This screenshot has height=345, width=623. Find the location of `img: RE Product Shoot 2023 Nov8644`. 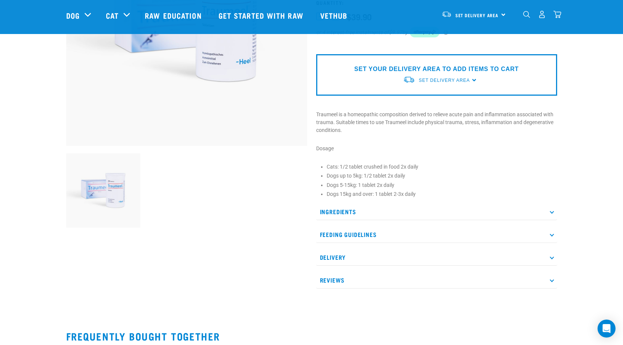

img: RE Product Shoot 2023 Nov8644 is located at coordinates (103, 191).